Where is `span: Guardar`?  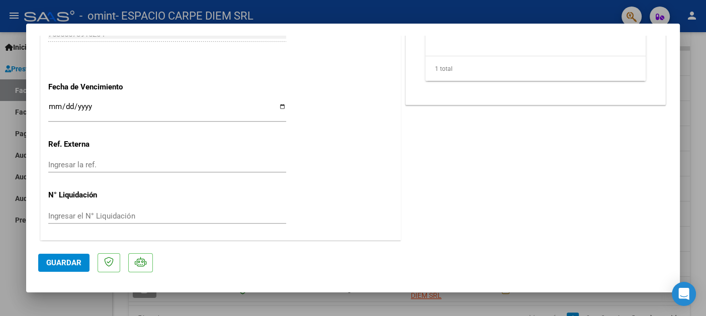
span: Guardar is located at coordinates (64, 263).